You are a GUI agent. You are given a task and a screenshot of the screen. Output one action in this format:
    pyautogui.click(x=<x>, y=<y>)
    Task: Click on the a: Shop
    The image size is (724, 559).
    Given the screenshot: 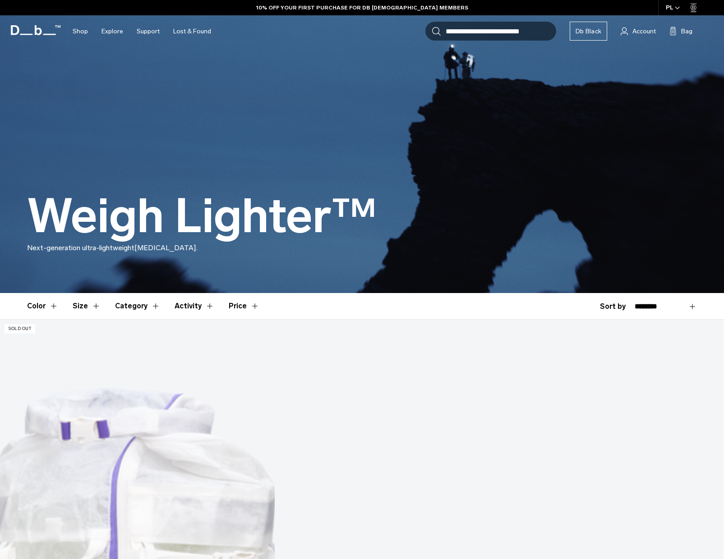 What is the action you would take?
    pyautogui.click(x=80, y=31)
    